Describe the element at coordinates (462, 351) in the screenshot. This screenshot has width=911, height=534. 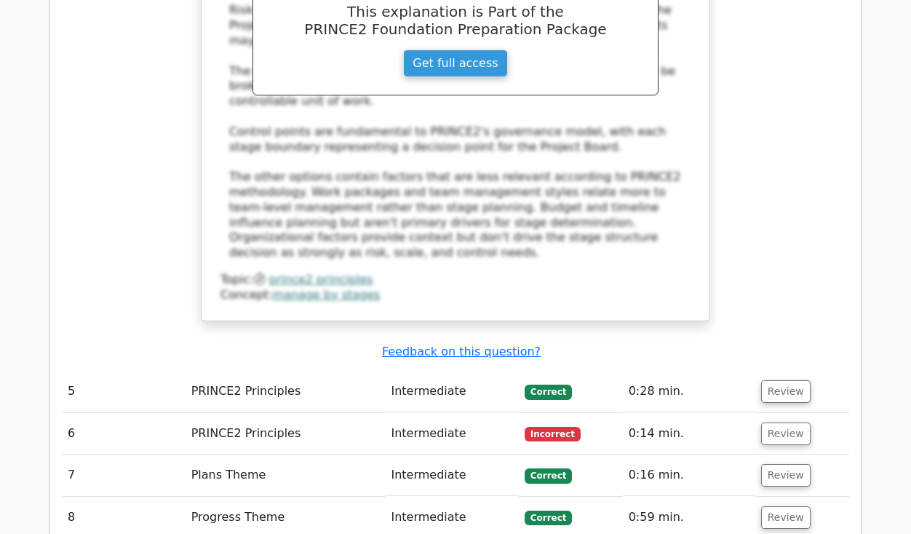
I see `a: Feedback on this question?` at that location.